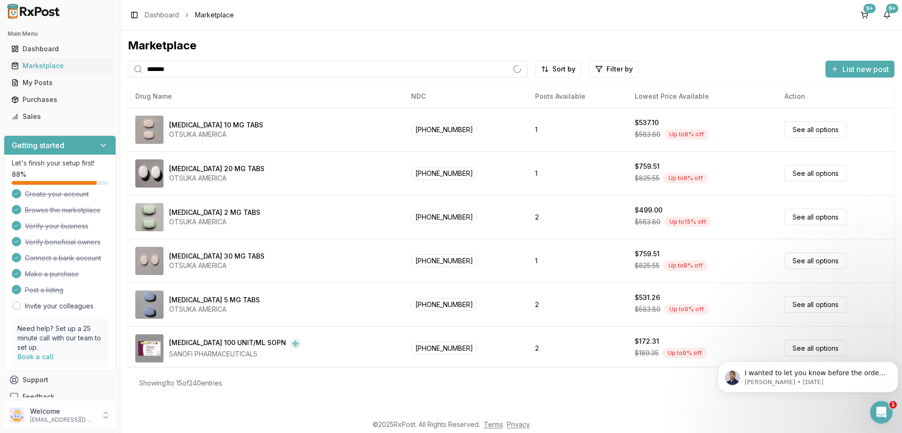  I want to click on button: Dashboard, so click(60, 49).